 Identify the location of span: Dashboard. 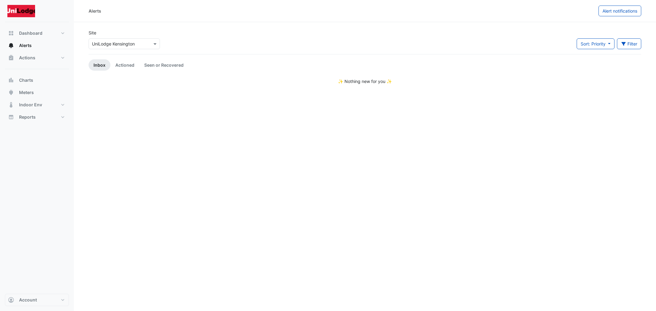
(31, 33).